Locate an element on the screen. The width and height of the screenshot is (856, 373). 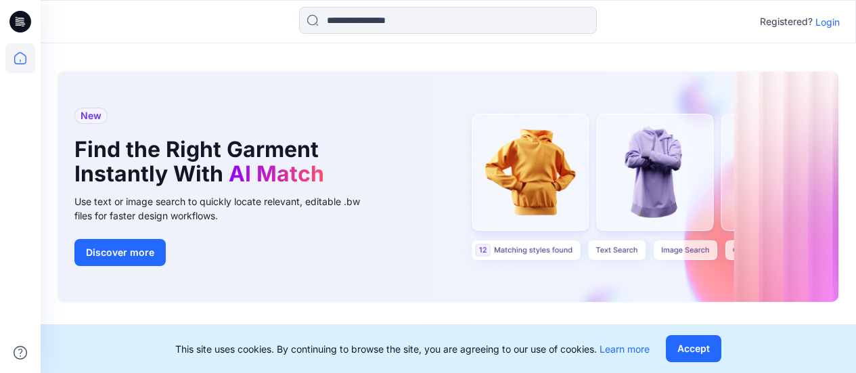
span: New is located at coordinates (91, 116).